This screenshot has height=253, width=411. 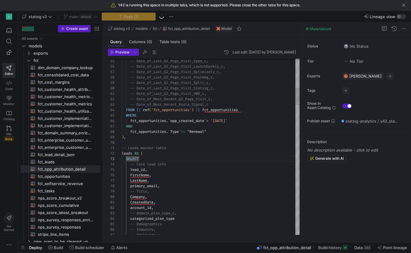 I want to click on span: fct_enterprise_customer_usage​​​​​​​​​​, so click(x=66, y=147).